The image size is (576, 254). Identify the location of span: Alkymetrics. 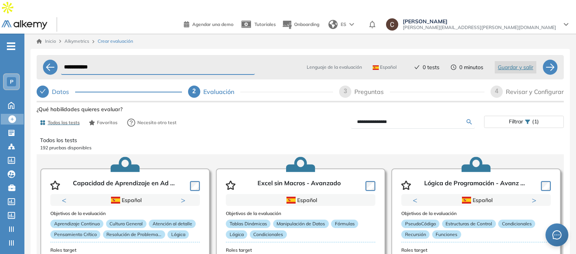
(77, 41).